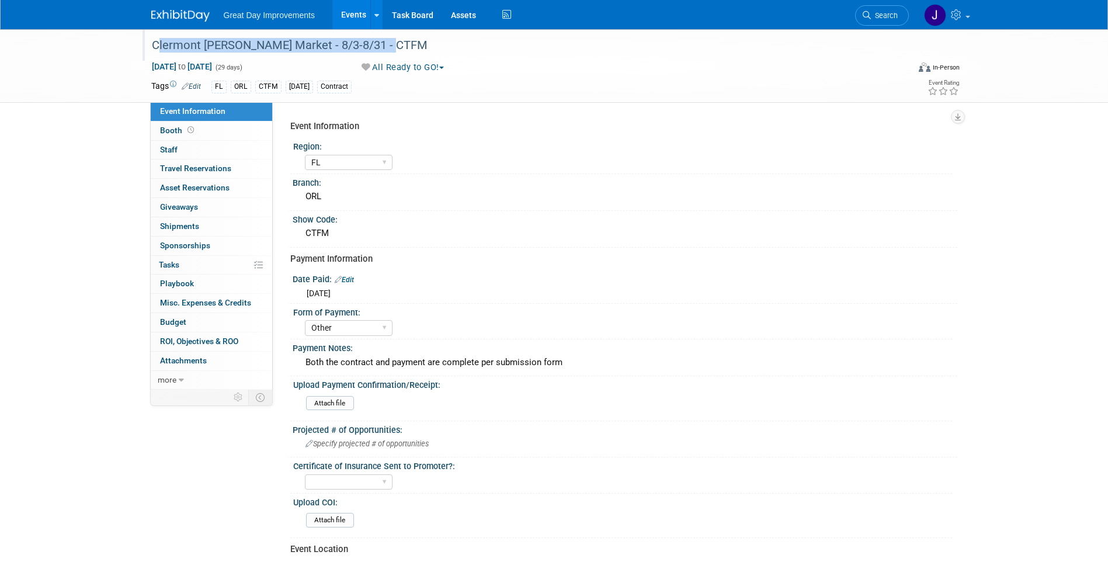 Image resolution: width=1108 pixels, height=562 pixels. What do you see at coordinates (177, 283) in the screenshot?
I see `span: Playbook` at bounding box center [177, 283].